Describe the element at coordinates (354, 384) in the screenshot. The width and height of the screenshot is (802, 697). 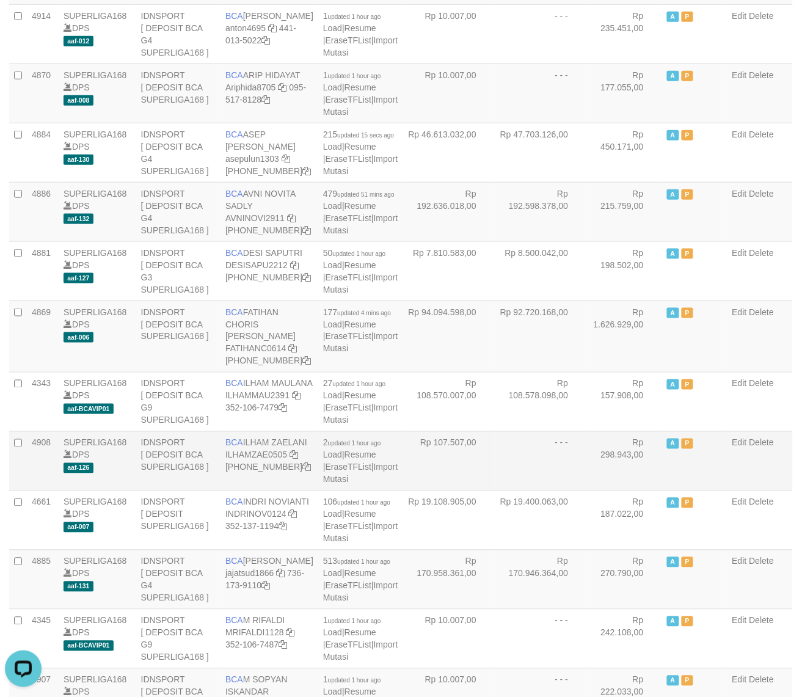
I see `span: 27` at that location.